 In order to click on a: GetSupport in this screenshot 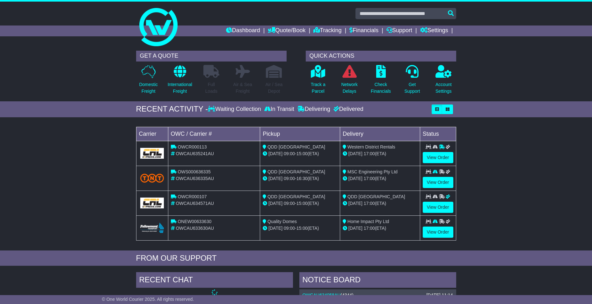, I will do `click(412, 81)`.